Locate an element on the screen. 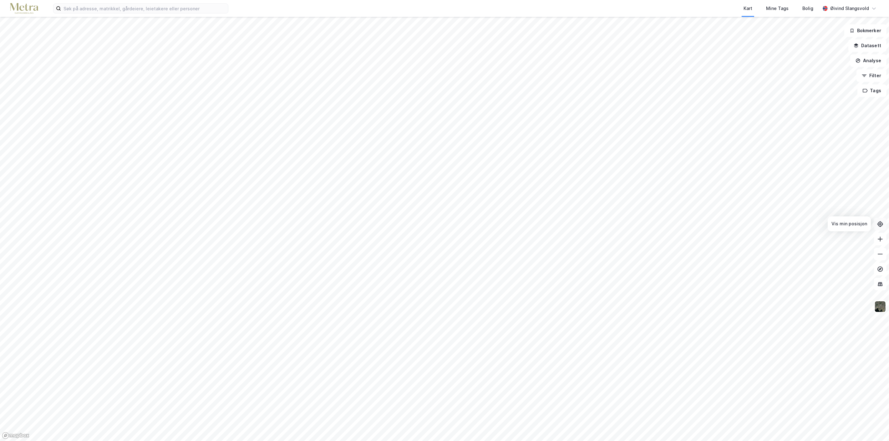 This screenshot has height=441, width=889. button: Tags is located at coordinates (871, 91).